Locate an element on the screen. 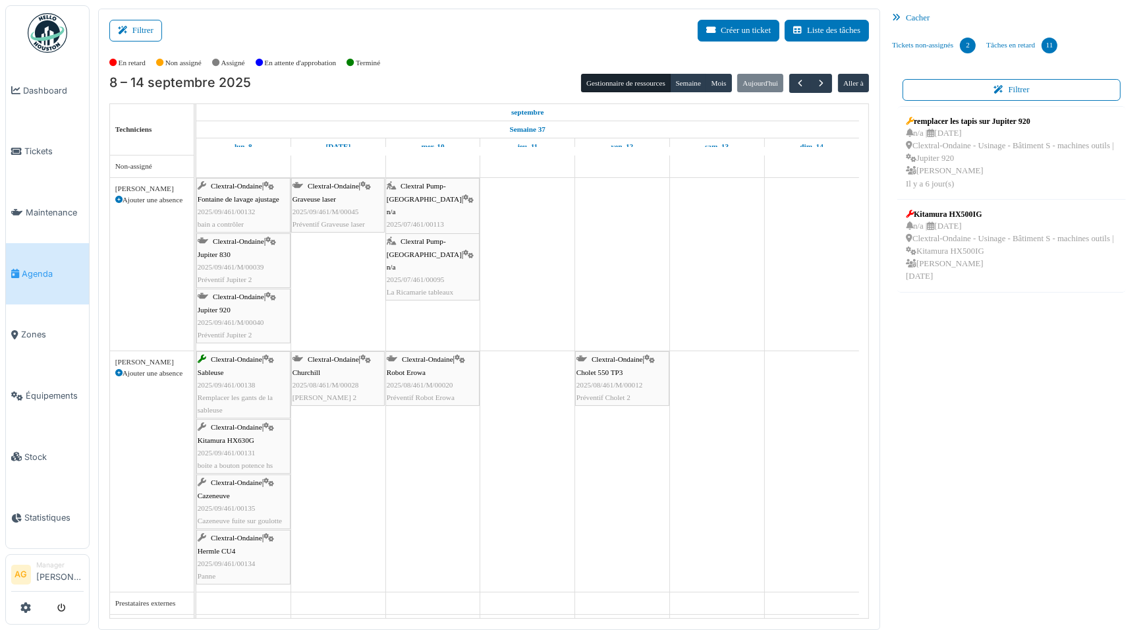 This screenshot has width=1145, height=630. span: Maintenance is located at coordinates (55, 212).